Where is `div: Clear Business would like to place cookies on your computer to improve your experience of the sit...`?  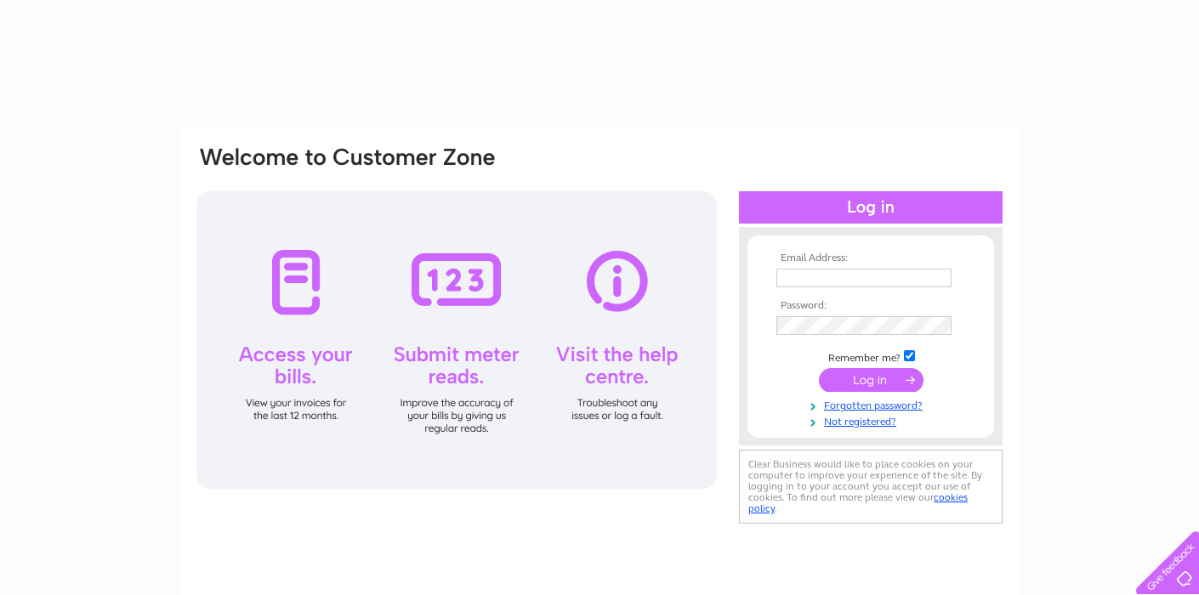
div: Clear Business would like to place cookies on your computer to improve your experience of the sit... is located at coordinates (870, 486).